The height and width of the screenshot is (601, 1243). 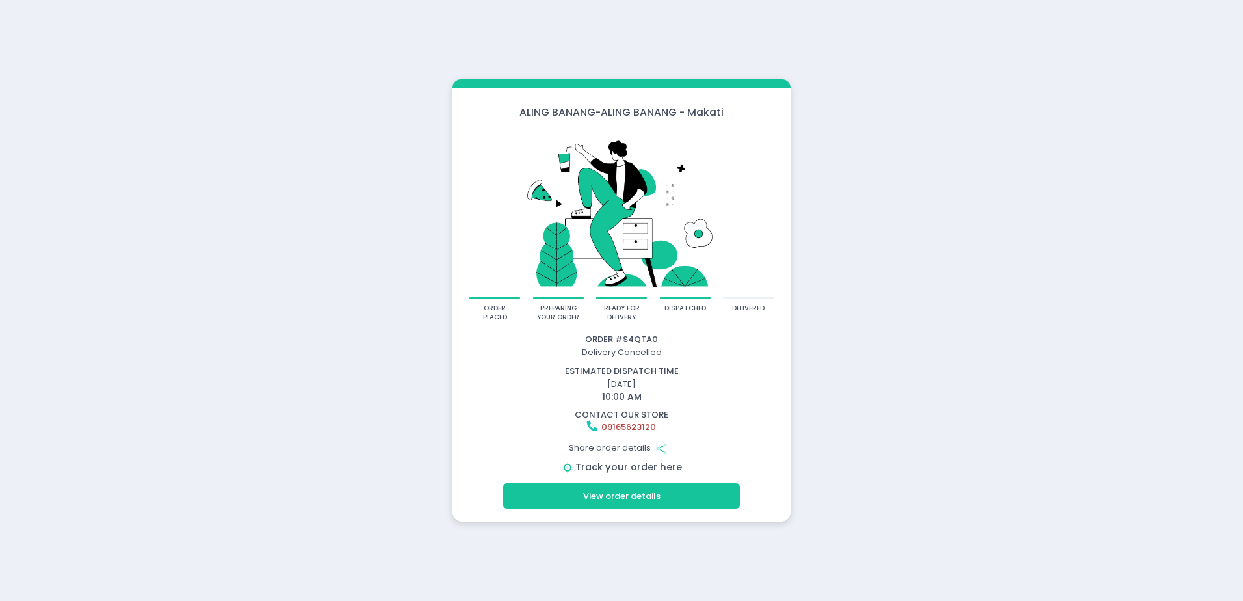 What do you see at coordinates (622, 112) in the screenshot?
I see `div: ALING BANANG - ALING BANANG - Makati` at bounding box center [622, 112].